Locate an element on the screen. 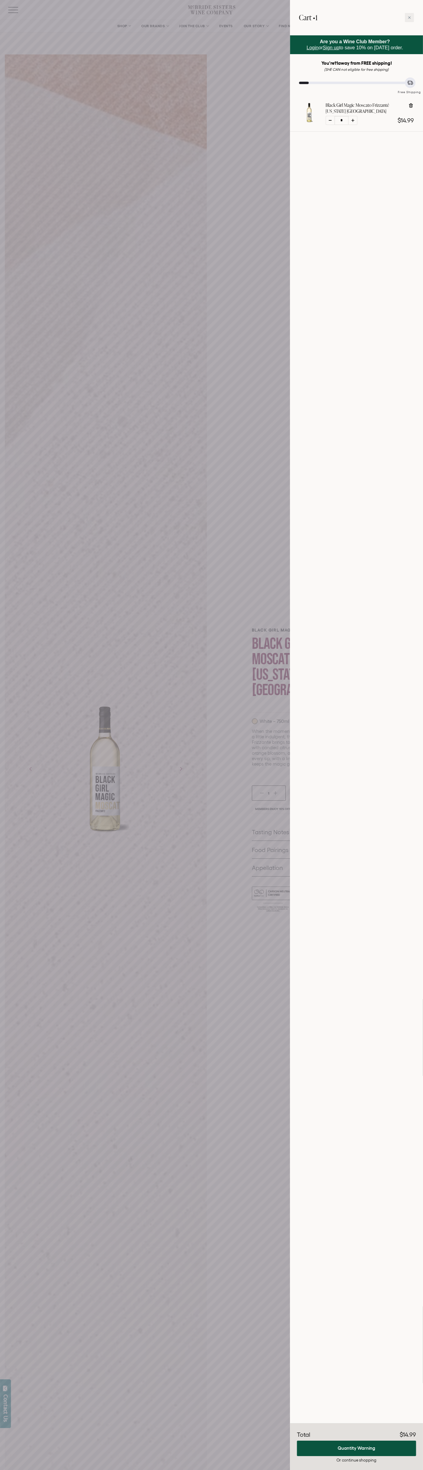  button: Quantity Warning is located at coordinates (357, 1448).